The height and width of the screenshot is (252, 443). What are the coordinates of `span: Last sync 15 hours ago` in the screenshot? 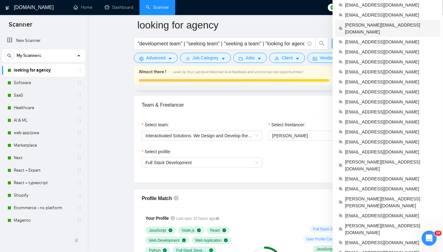 It's located at (198, 219).